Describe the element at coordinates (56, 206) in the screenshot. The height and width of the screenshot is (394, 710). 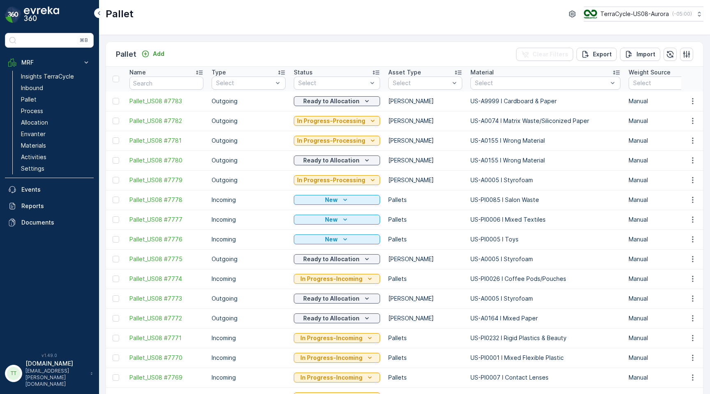
I see `p: Reports` at that location.